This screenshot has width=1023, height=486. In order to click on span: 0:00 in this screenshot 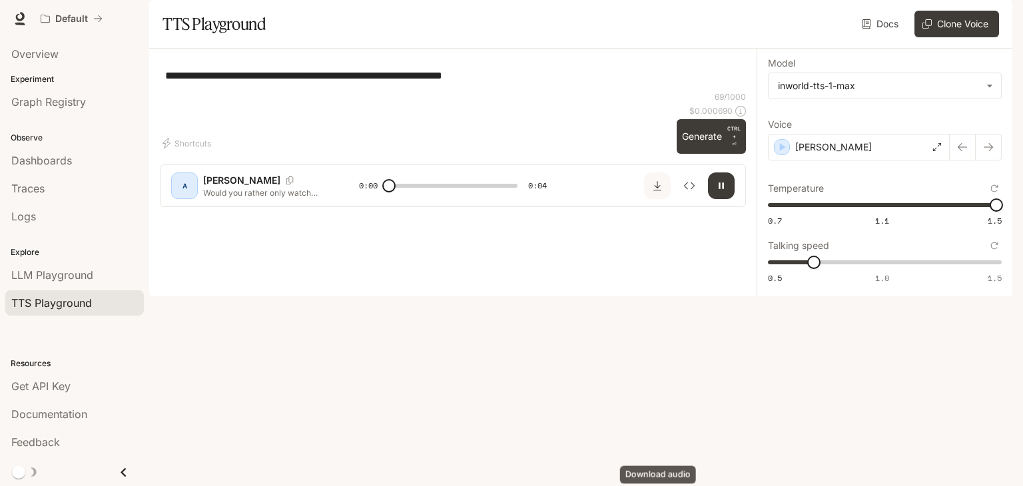, I will do `click(368, 186)`.